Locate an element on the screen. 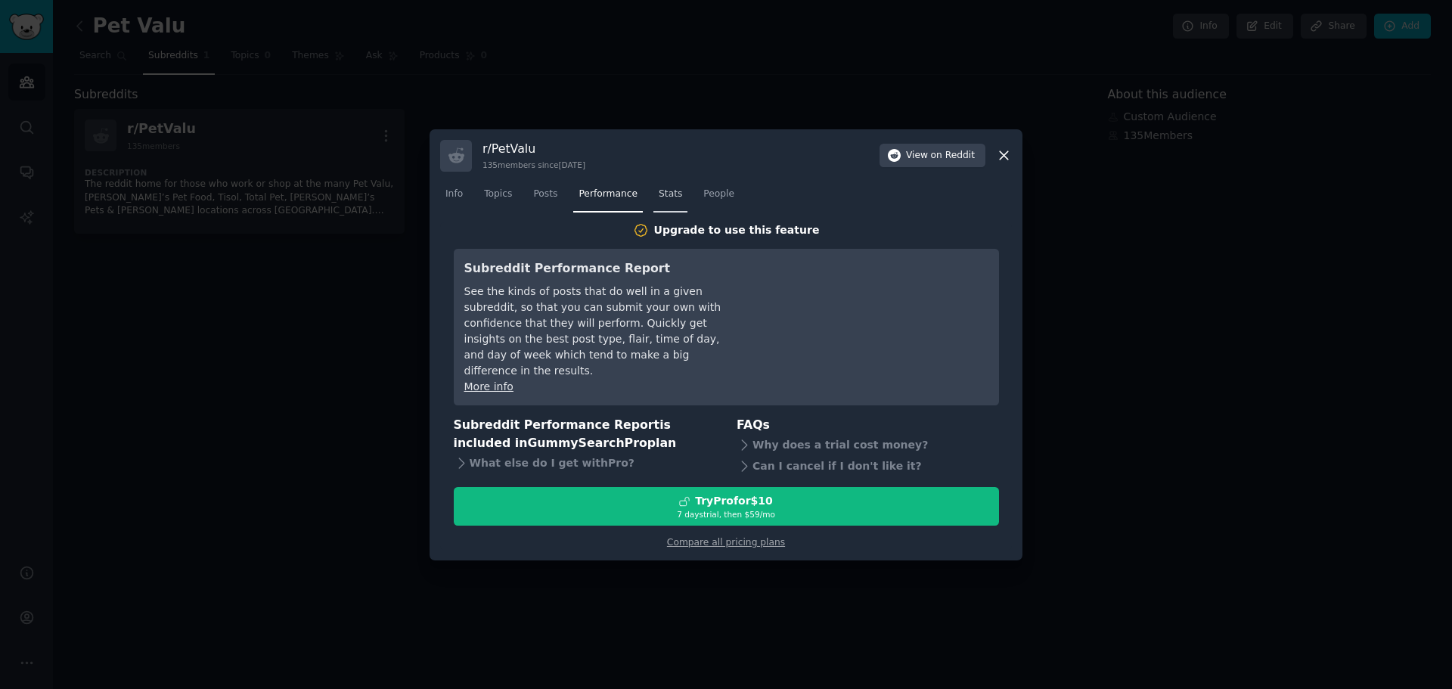 The image size is (1452, 689). span: Performance is located at coordinates (608, 194).